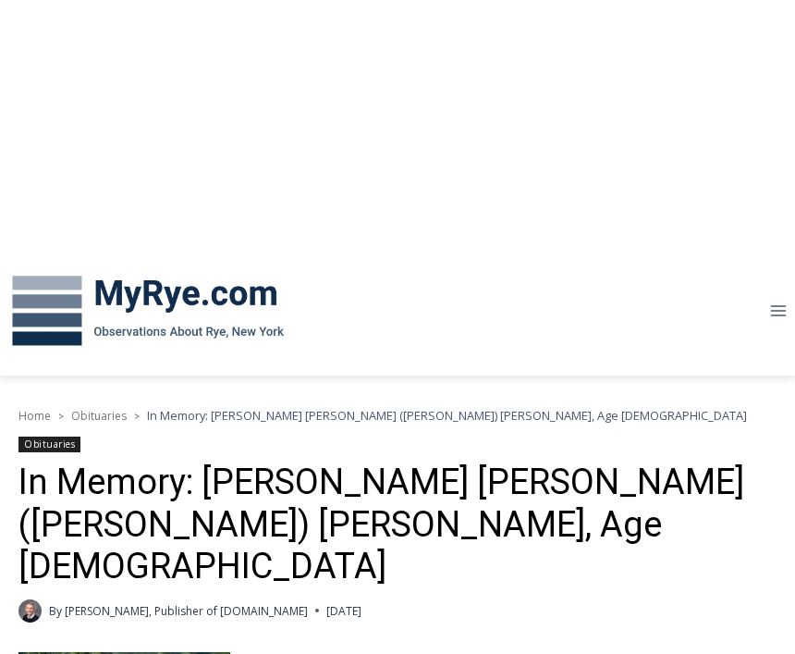  Describe the element at coordinates (778, 310) in the screenshot. I see `button: Open menu` at that location.